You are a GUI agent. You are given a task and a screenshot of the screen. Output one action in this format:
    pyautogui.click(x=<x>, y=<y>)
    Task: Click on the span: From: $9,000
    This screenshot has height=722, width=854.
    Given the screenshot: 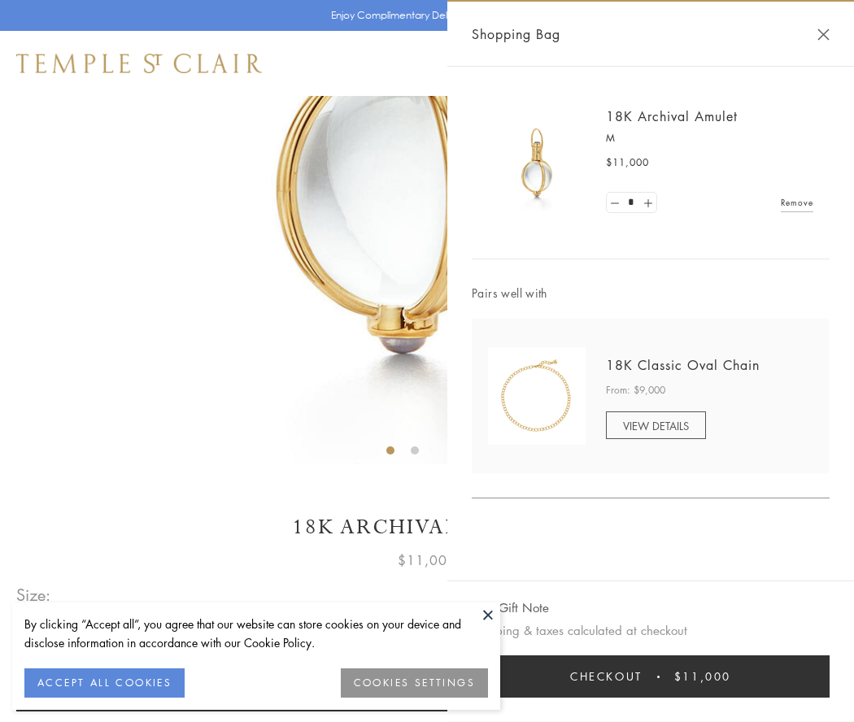 What is the action you would take?
    pyautogui.click(x=635, y=390)
    